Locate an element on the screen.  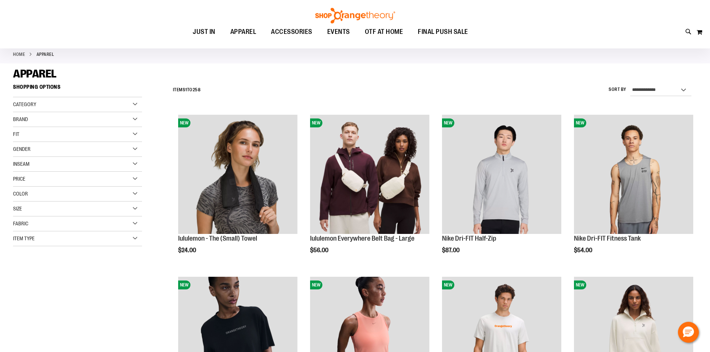
strong: Shopping Options is located at coordinates (77, 89).